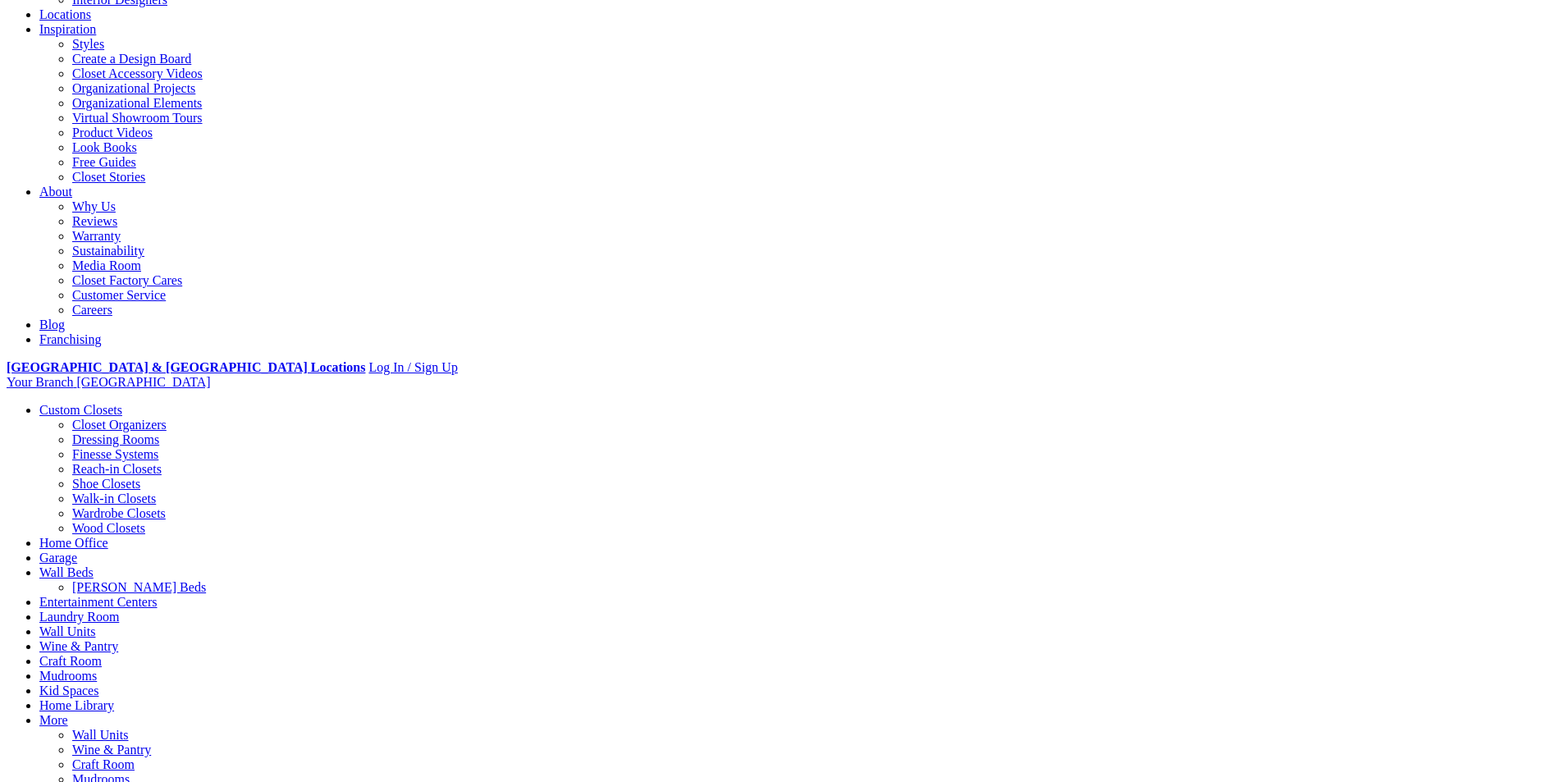  I want to click on a: Careers, so click(92, 309).